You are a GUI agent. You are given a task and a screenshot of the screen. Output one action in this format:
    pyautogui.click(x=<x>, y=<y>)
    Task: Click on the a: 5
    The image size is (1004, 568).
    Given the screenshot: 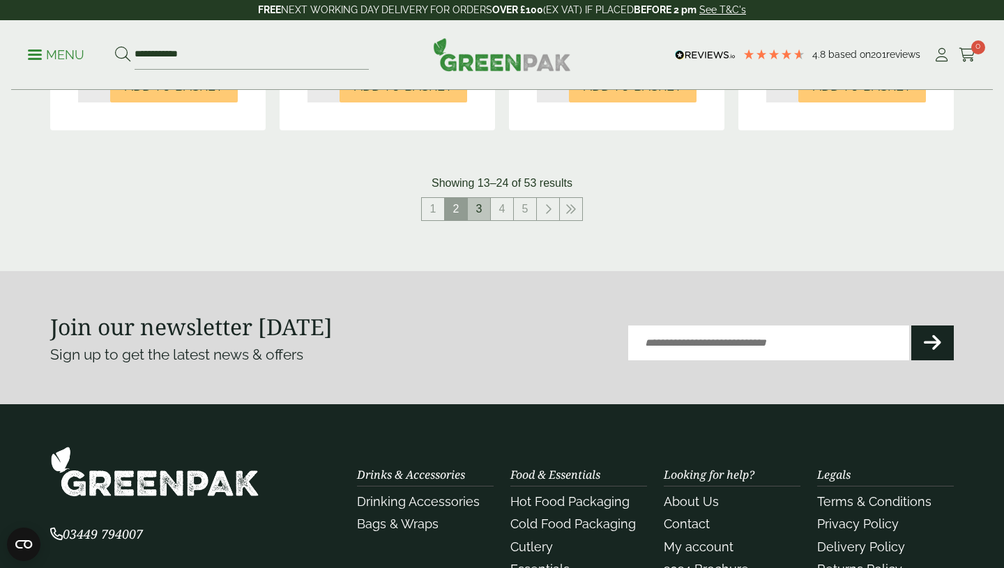 What is the action you would take?
    pyautogui.click(x=525, y=209)
    